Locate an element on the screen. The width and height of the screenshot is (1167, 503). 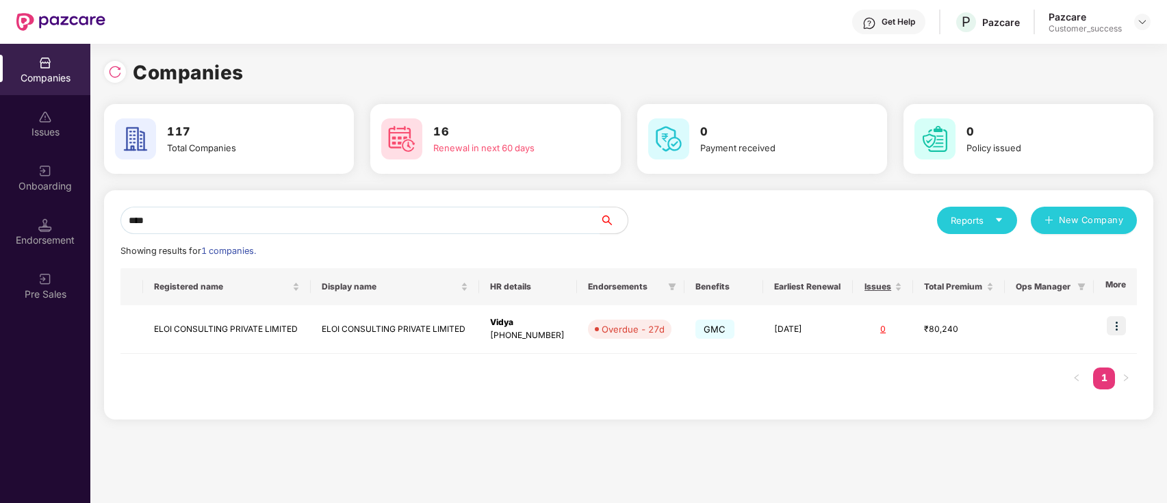
th: More is located at coordinates (1115, 287).